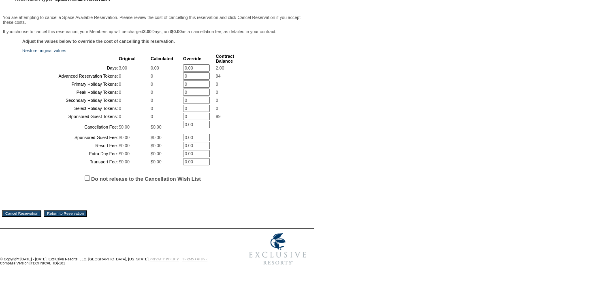  Describe the element at coordinates (70, 154) in the screenshot. I see `td: Extra Day Fee:` at that location.